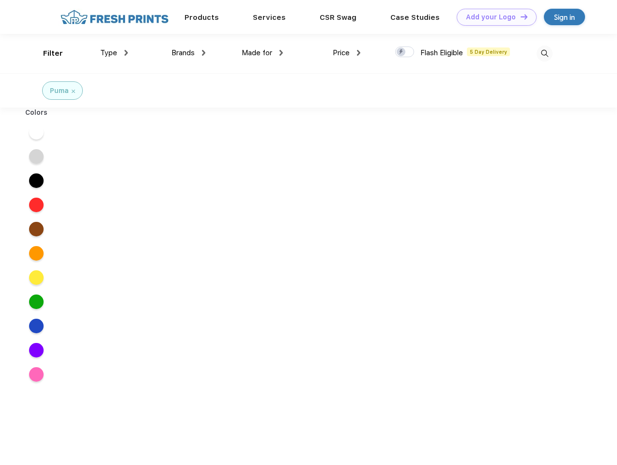 This screenshot has width=617, height=465. I want to click on img: desktop_search.svg, so click(544, 53).